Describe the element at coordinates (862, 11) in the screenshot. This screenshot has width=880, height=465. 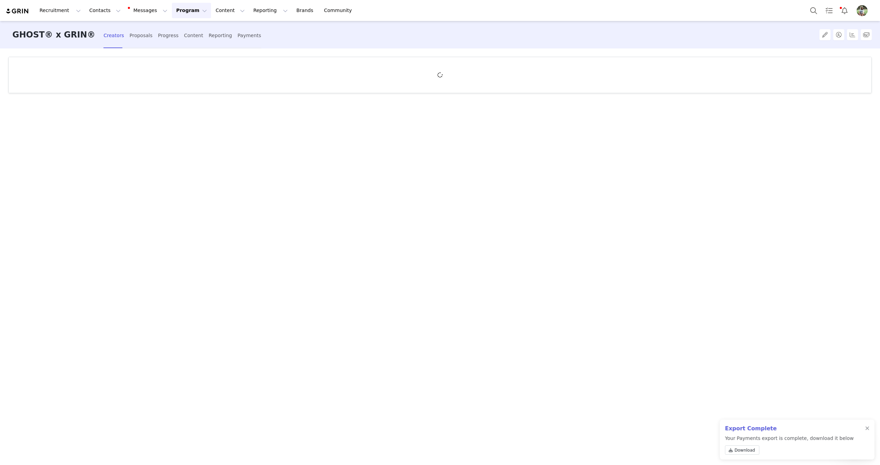
I see `img: 632f471e-c958-497e-9c8a-d8a216d440b5.jpg` at that location.